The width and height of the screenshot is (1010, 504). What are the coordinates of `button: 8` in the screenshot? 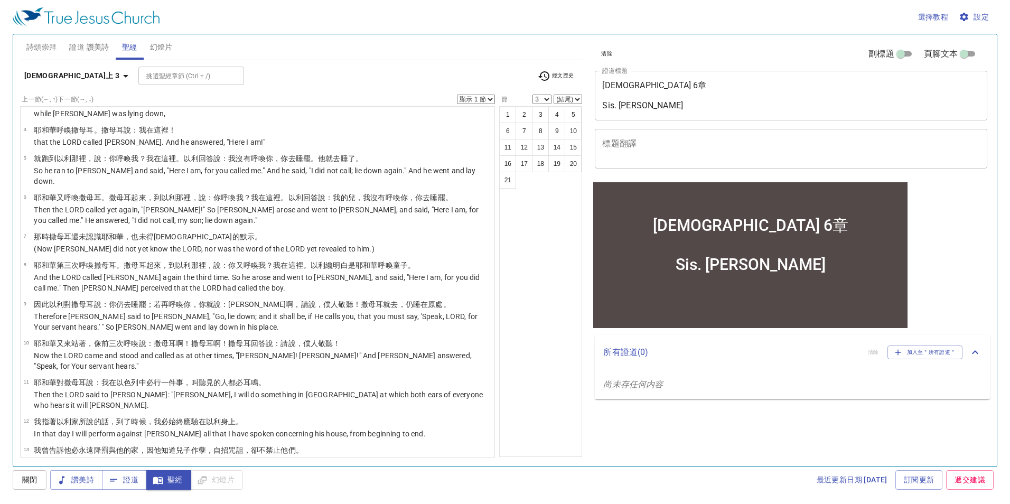 It's located at (540, 131).